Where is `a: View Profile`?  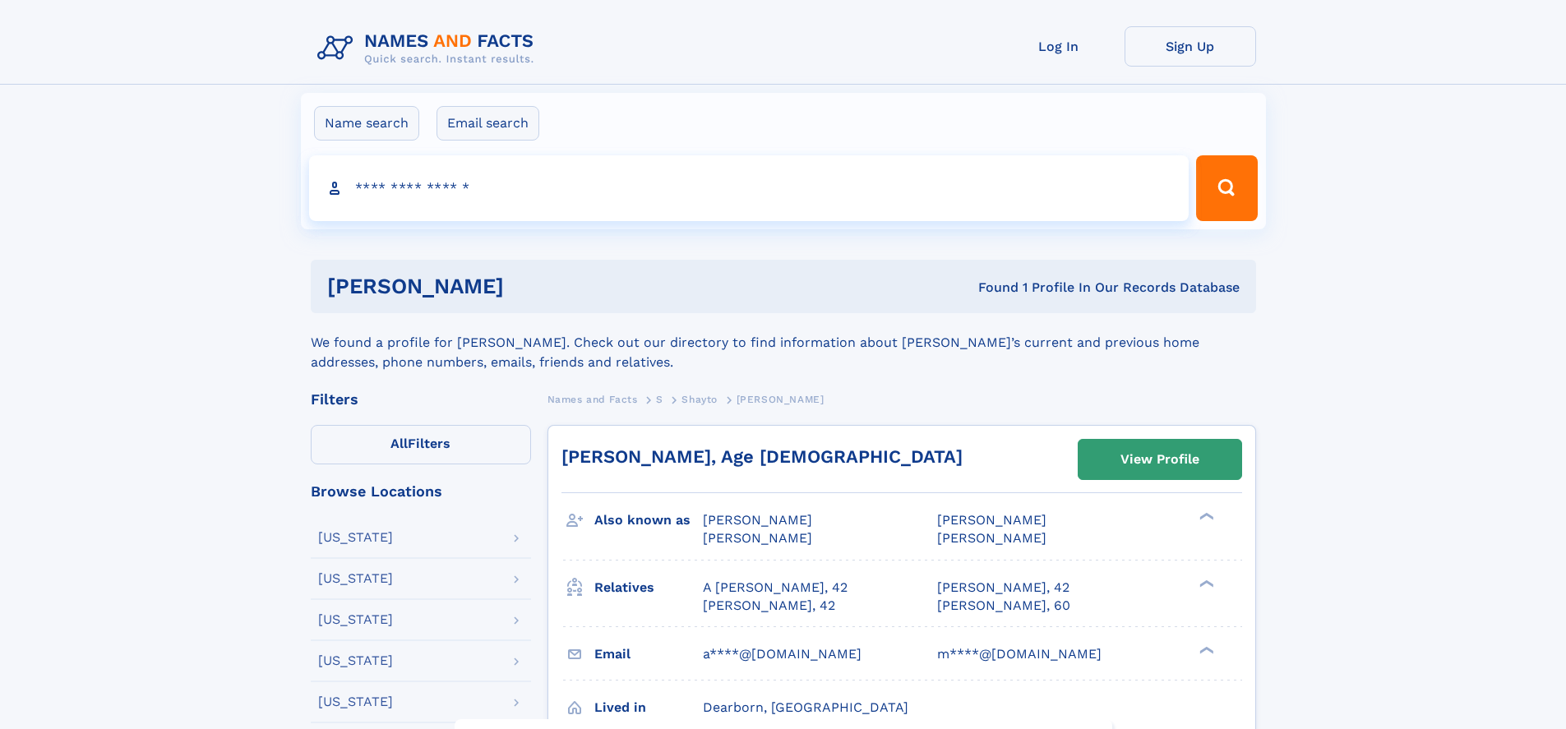
a: View Profile is located at coordinates (1160, 459).